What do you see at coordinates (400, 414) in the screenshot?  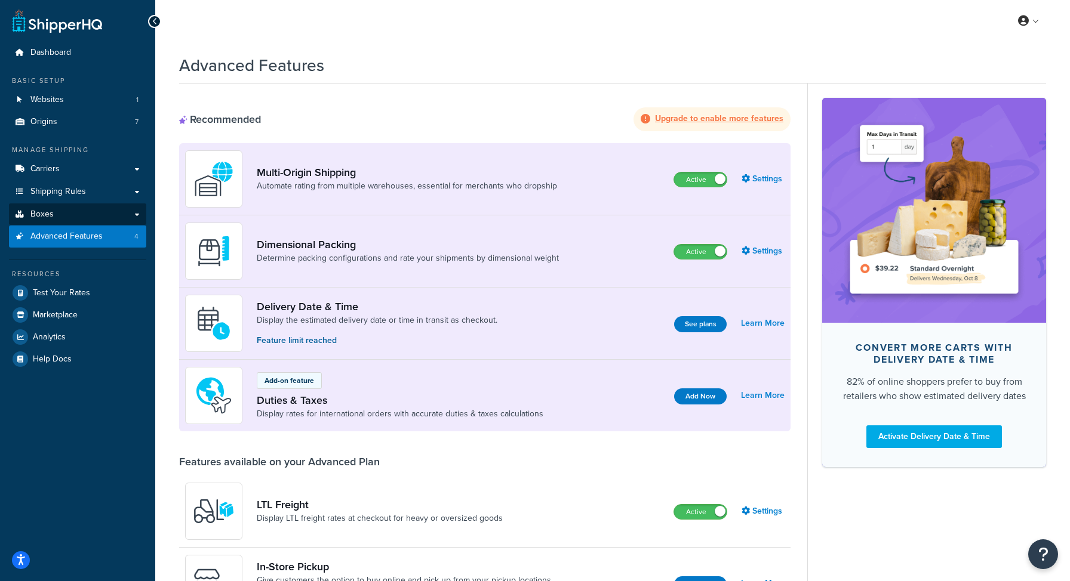 I see `a: Display rates for international orders with accurate duties & taxes calculations` at bounding box center [400, 414].